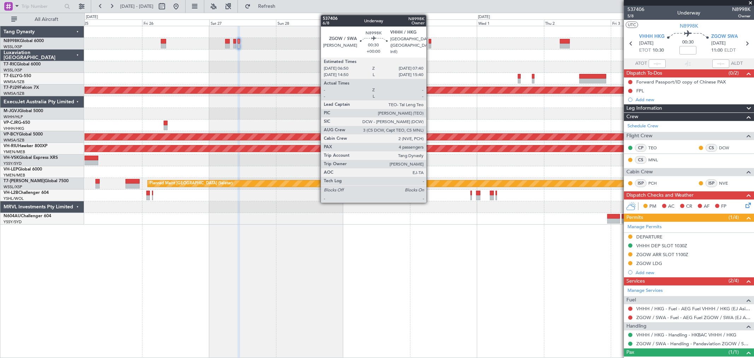  Describe the element at coordinates (26, 193) in the screenshot. I see `a: VH-L2BChallenger 604` at that location.